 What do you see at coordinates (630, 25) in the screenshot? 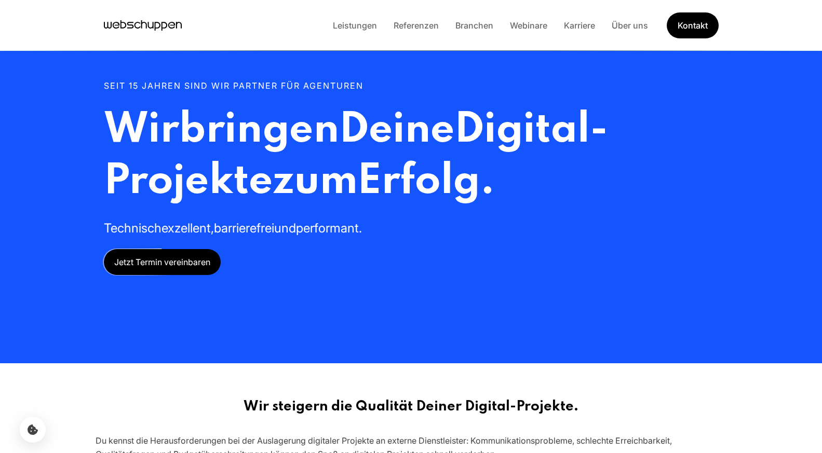
I see `a: Über uns` at bounding box center [630, 25].